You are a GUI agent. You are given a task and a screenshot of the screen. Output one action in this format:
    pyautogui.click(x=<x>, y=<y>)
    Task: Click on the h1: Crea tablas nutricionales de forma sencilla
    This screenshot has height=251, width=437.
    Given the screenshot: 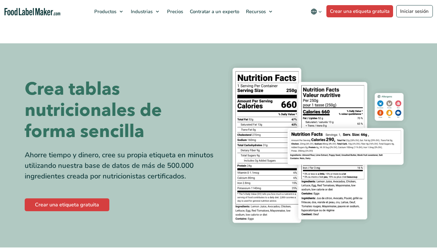 What is the action you would take?
    pyautogui.click(x=119, y=110)
    